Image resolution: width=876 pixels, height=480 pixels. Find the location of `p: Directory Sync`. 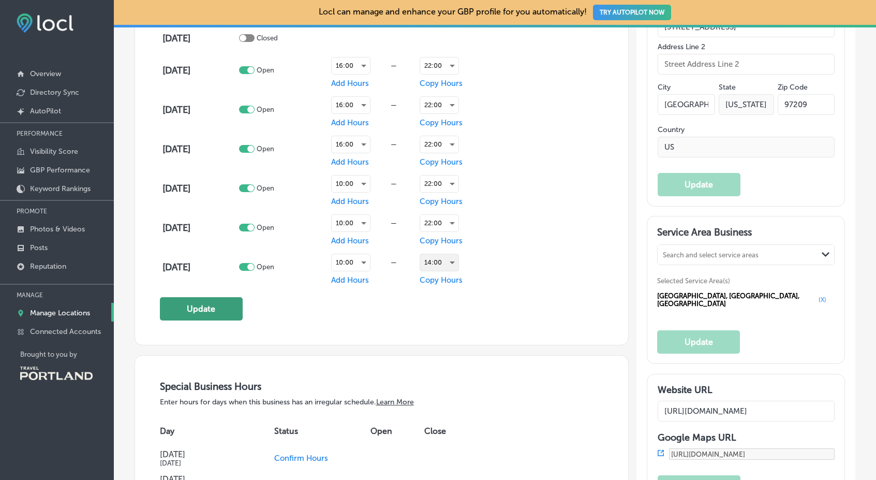

p: Directory Sync is located at coordinates (54, 92).